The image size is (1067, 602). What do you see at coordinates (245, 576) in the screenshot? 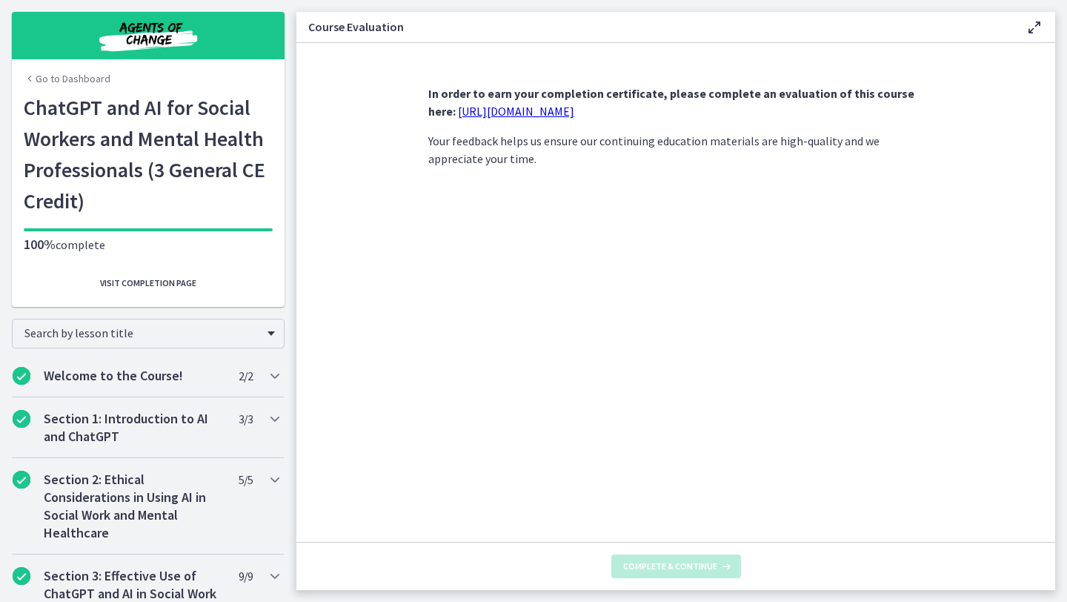
I see `span: 9 / 9` at bounding box center [245, 576].